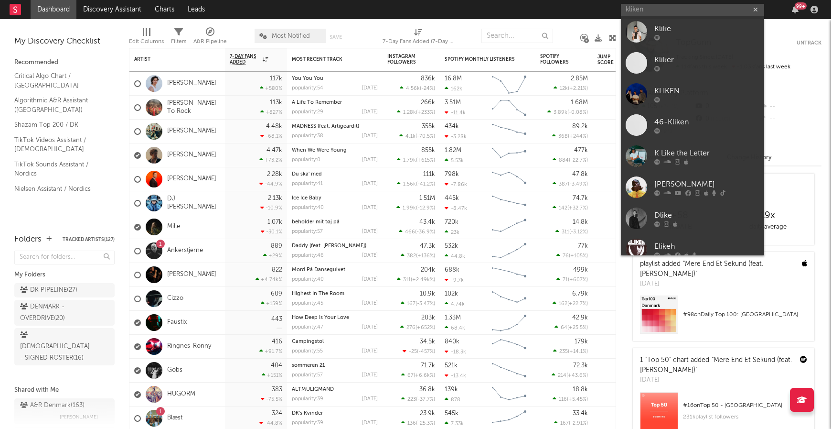  Describe the element at coordinates (578, 280) in the screenshot. I see `span: +607 %` at that location.